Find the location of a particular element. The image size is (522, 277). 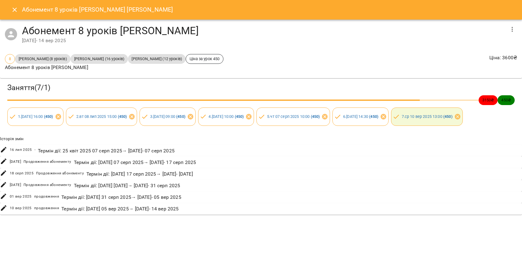

div: 5.чт 07 серп 2025 10:00 (450) is located at coordinates (293, 117).